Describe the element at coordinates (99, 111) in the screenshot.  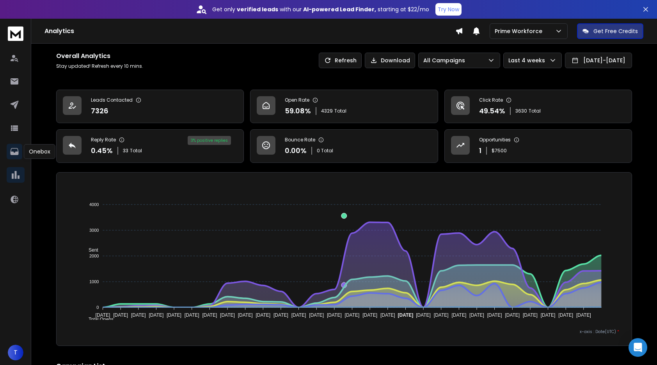
I see `p: 7326` at that location.